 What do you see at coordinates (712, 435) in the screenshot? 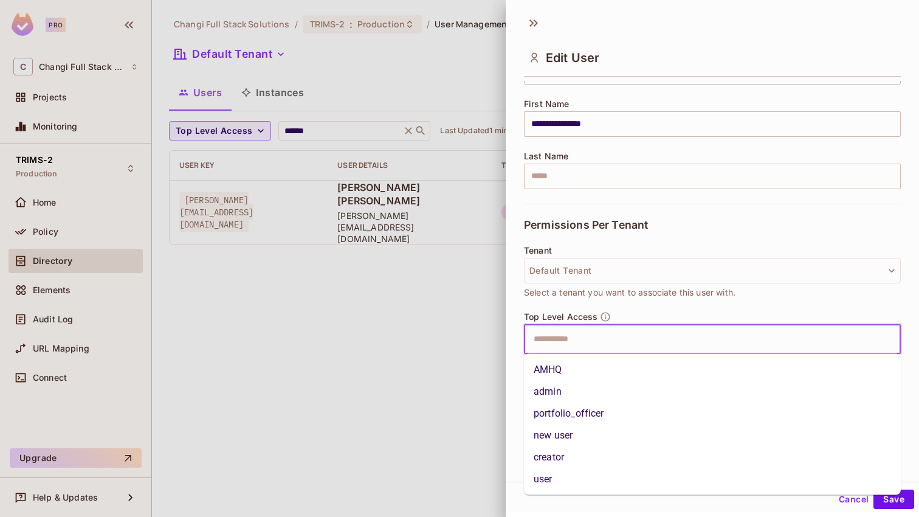
I see `li: new user` at bounding box center [712, 435].